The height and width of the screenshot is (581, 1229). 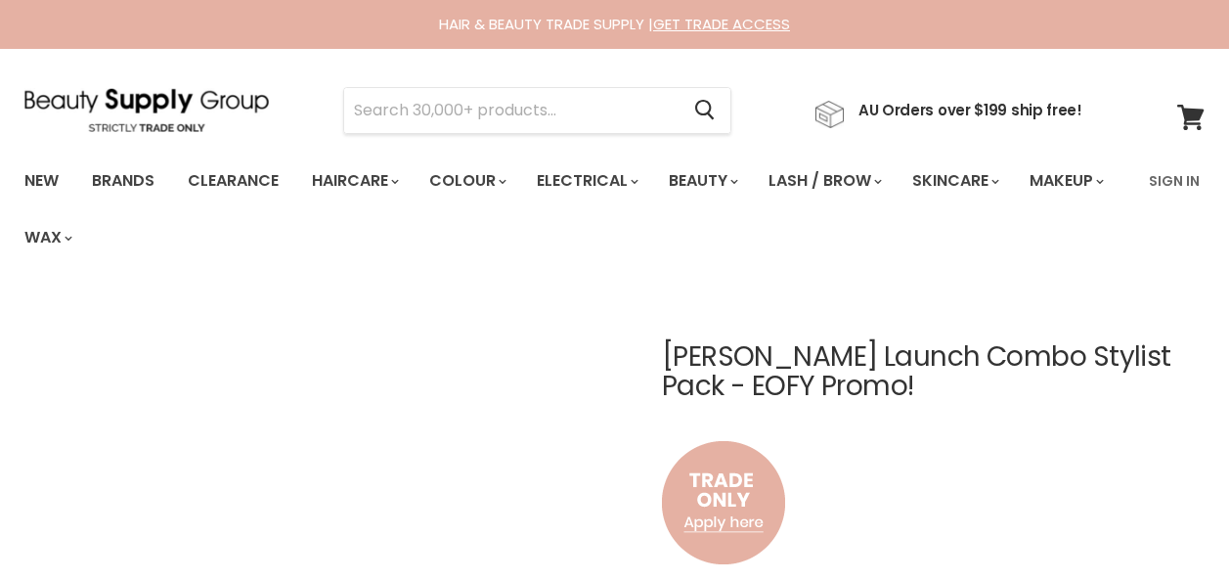 What do you see at coordinates (704, 110) in the screenshot?
I see `button: Search` at bounding box center [704, 110].